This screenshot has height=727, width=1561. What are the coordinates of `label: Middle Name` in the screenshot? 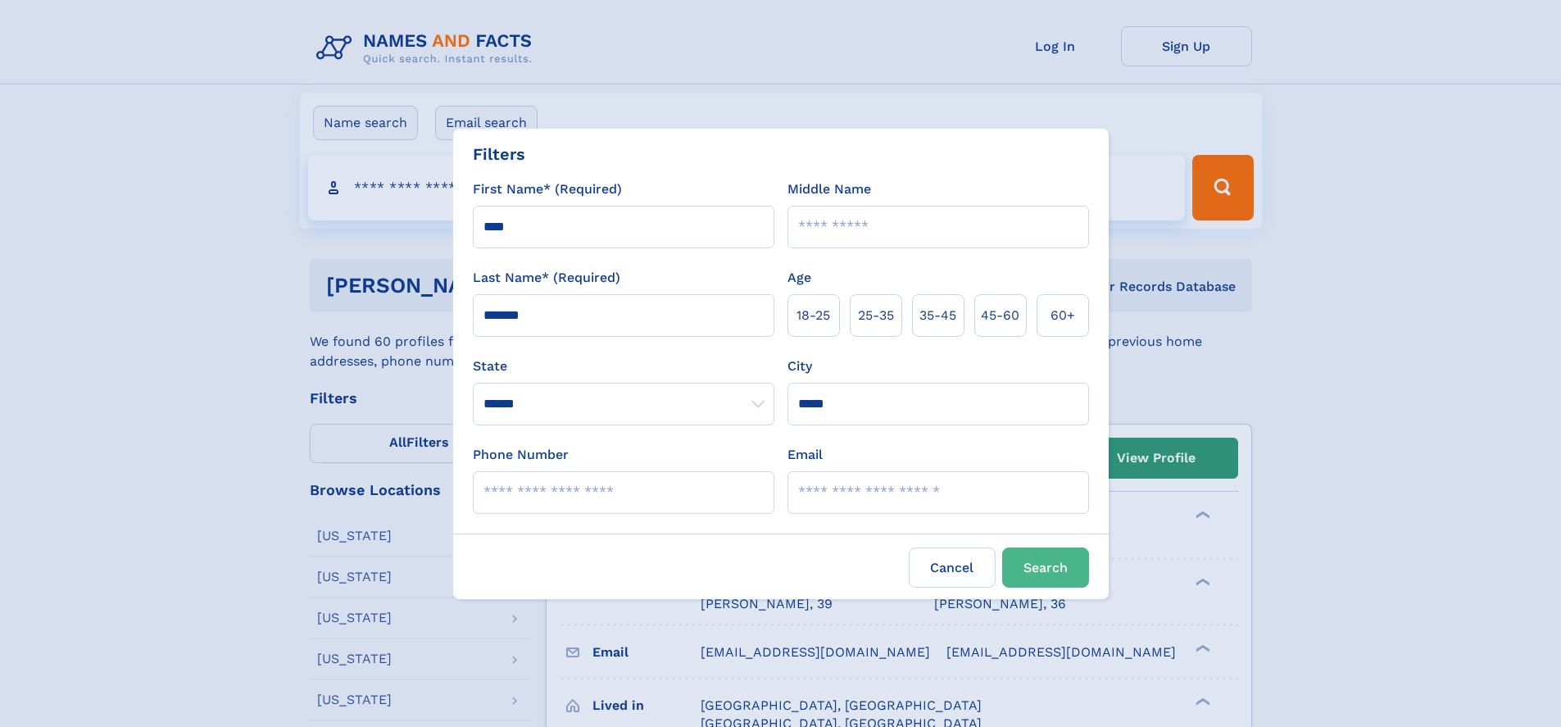 It's located at (829, 189).